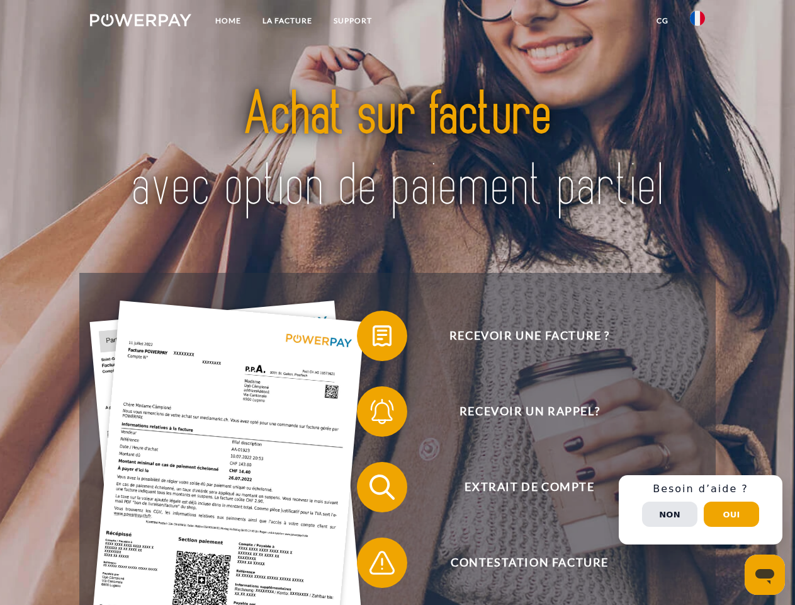 This screenshot has height=605, width=795. Describe the element at coordinates (530, 562) in the screenshot. I see `span: Contestation Facture` at that location.